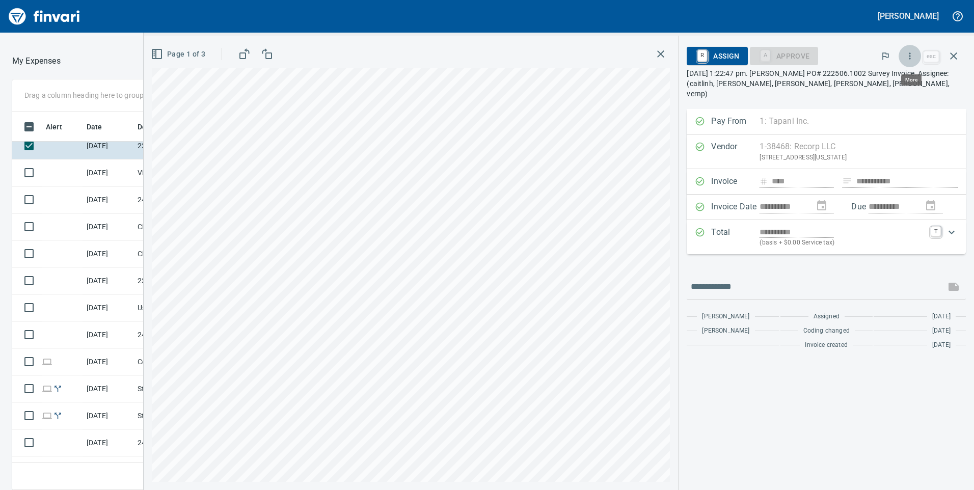 The height and width of the screenshot is (490, 974). What do you see at coordinates (953, 287) in the screenshot?
I see `span: This records your message into the invoice and notifies anyone mentioned` at bounding box center [953, 287].